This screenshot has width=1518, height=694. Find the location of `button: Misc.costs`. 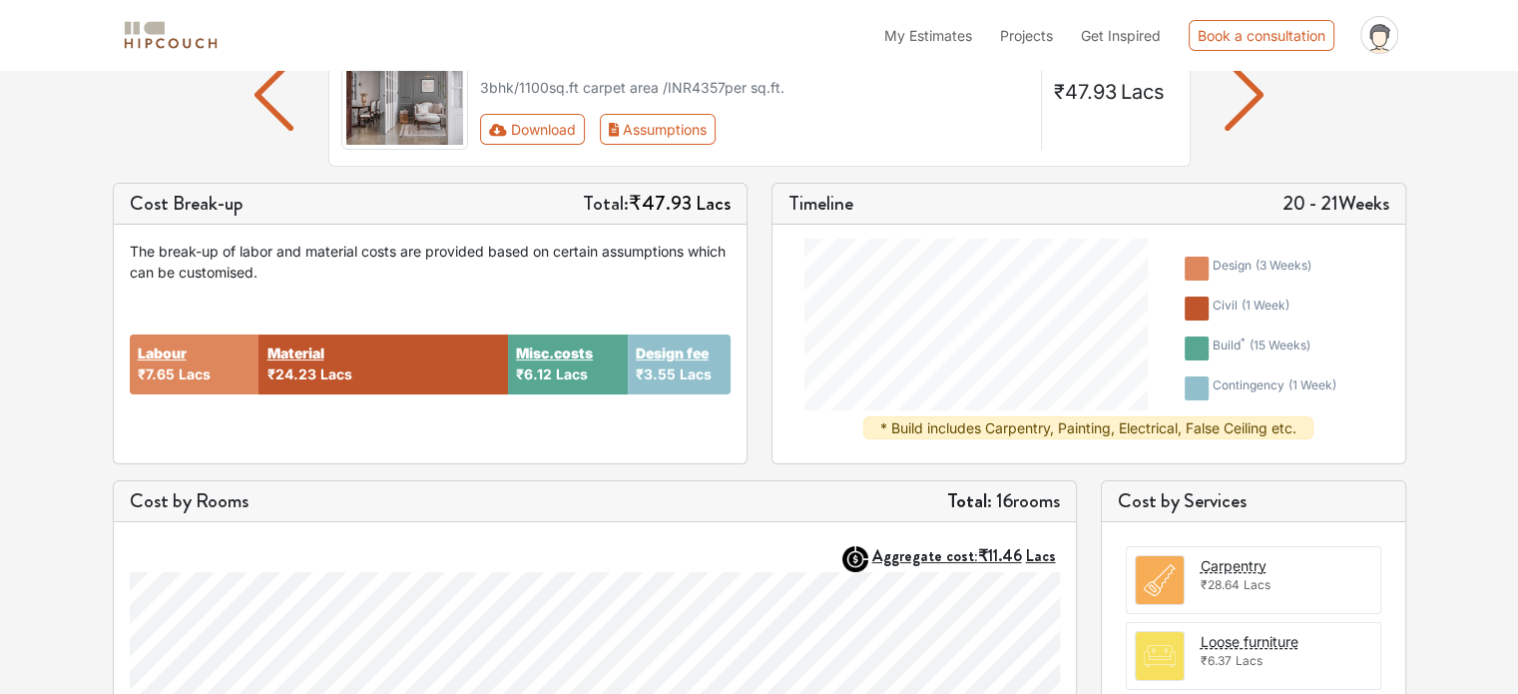

button: Misc.costs is located at coordinates (554, 352).